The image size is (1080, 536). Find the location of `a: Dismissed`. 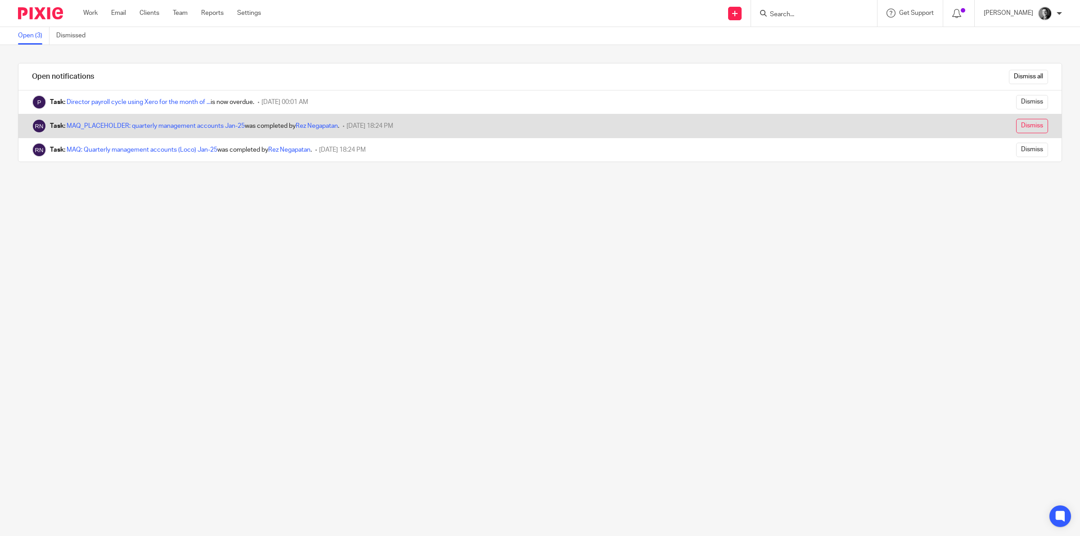

a: Dismissed is located at coordinates (74, 36).